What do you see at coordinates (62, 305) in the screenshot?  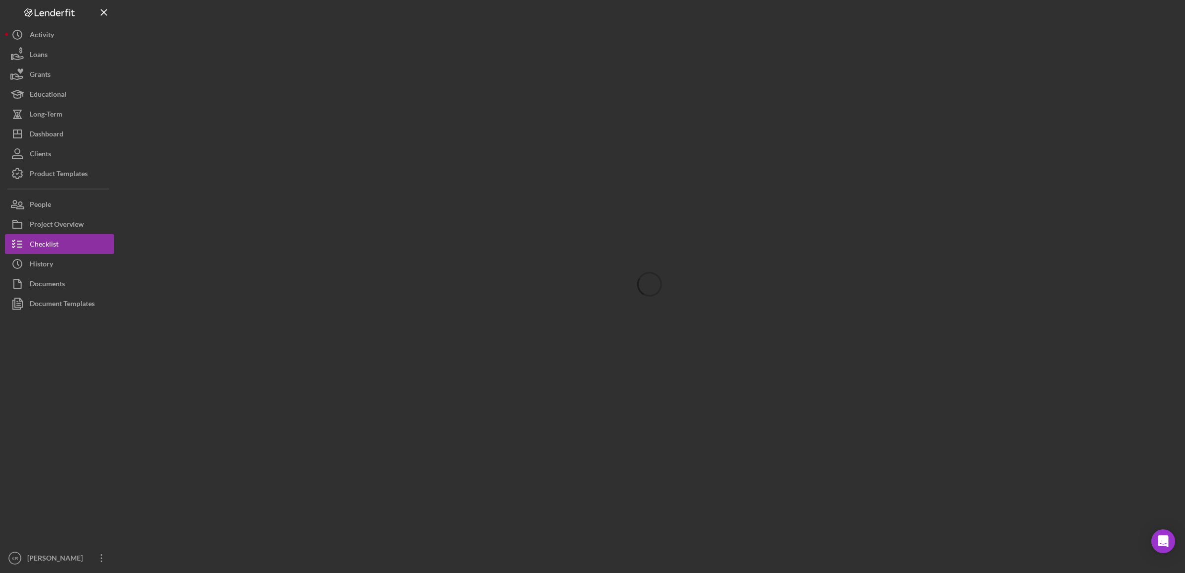 I see `div: Document Templates` at bounding box center [62, 305].